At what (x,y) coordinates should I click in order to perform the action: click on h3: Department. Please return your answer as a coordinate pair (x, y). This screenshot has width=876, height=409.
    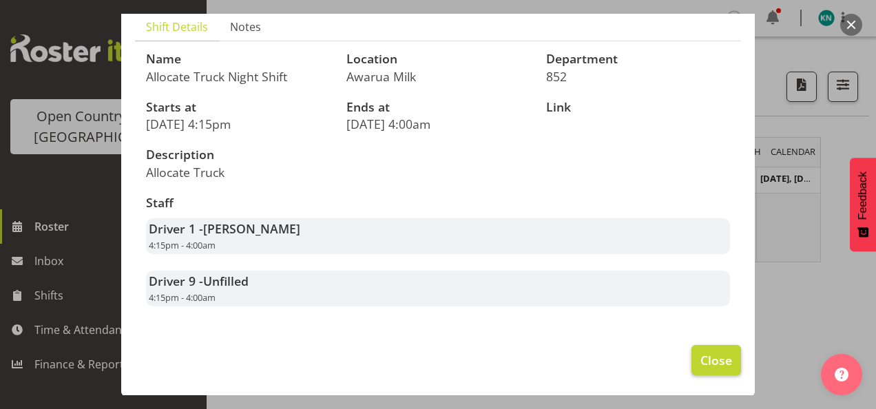
    Looking at the image, I should click on (638, 59).